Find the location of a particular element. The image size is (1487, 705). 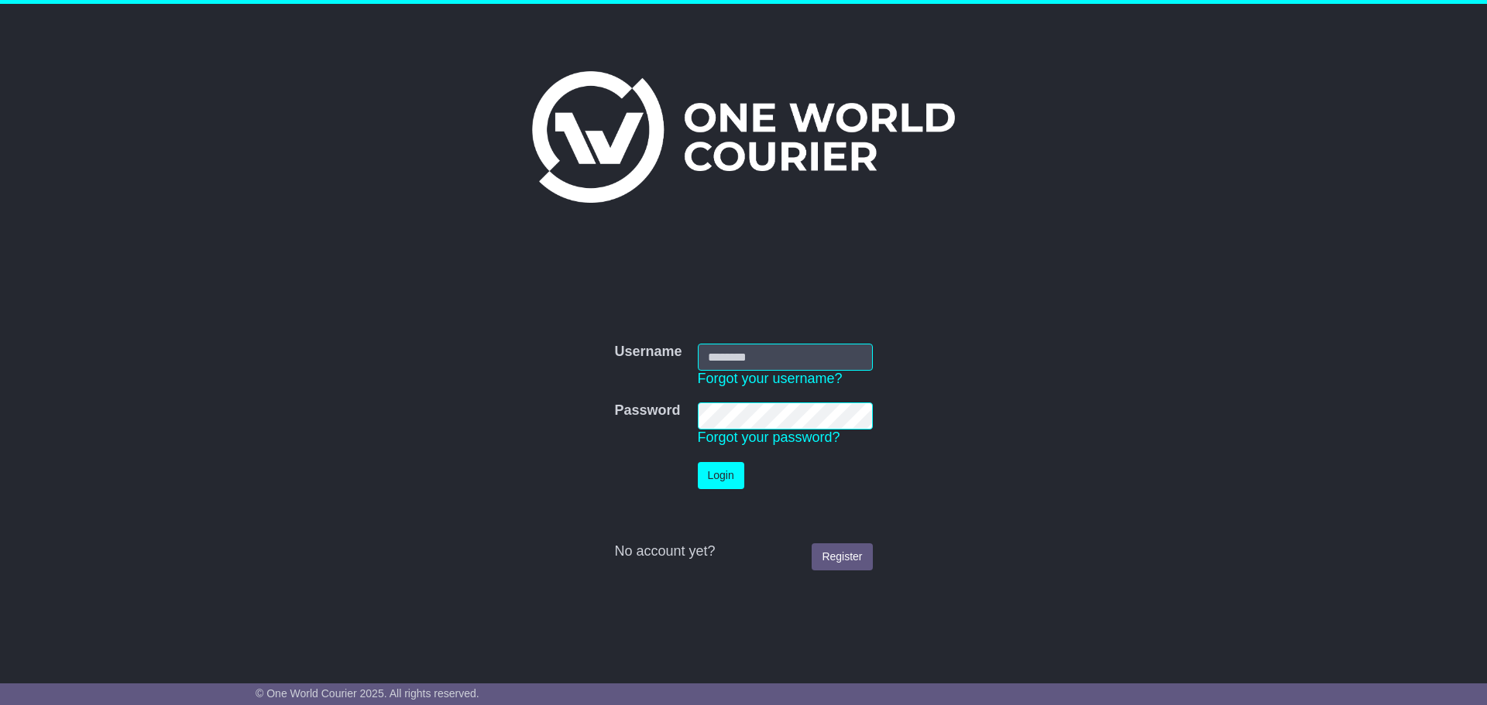

button: Login is located at coordinates (721, 475).